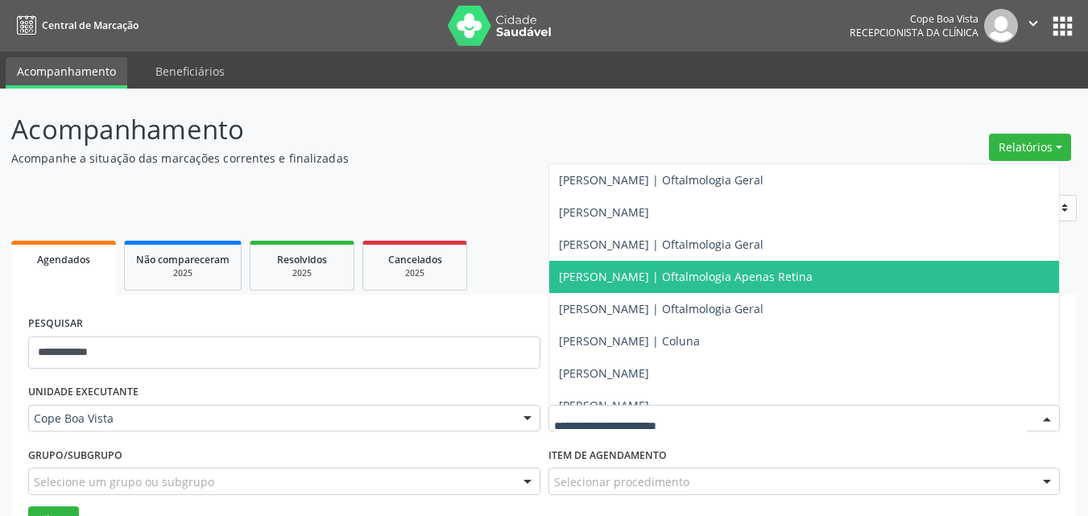 This screenshot has height=516, width=1088. What do you see at coordinates (622, 482) in the screenshot?
I see `span: Selecionar procedimento` at bounding box center [622, 482].